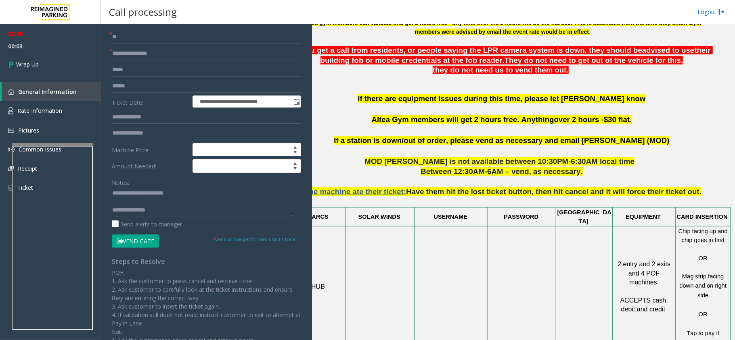 The height and width of the screenshot is (340, 735). Describe the element at coordinates (468, 50) in the screenshot. I see `span: If you get a call from residents, or people saying the LPR camera system is down, they should be` at that location.